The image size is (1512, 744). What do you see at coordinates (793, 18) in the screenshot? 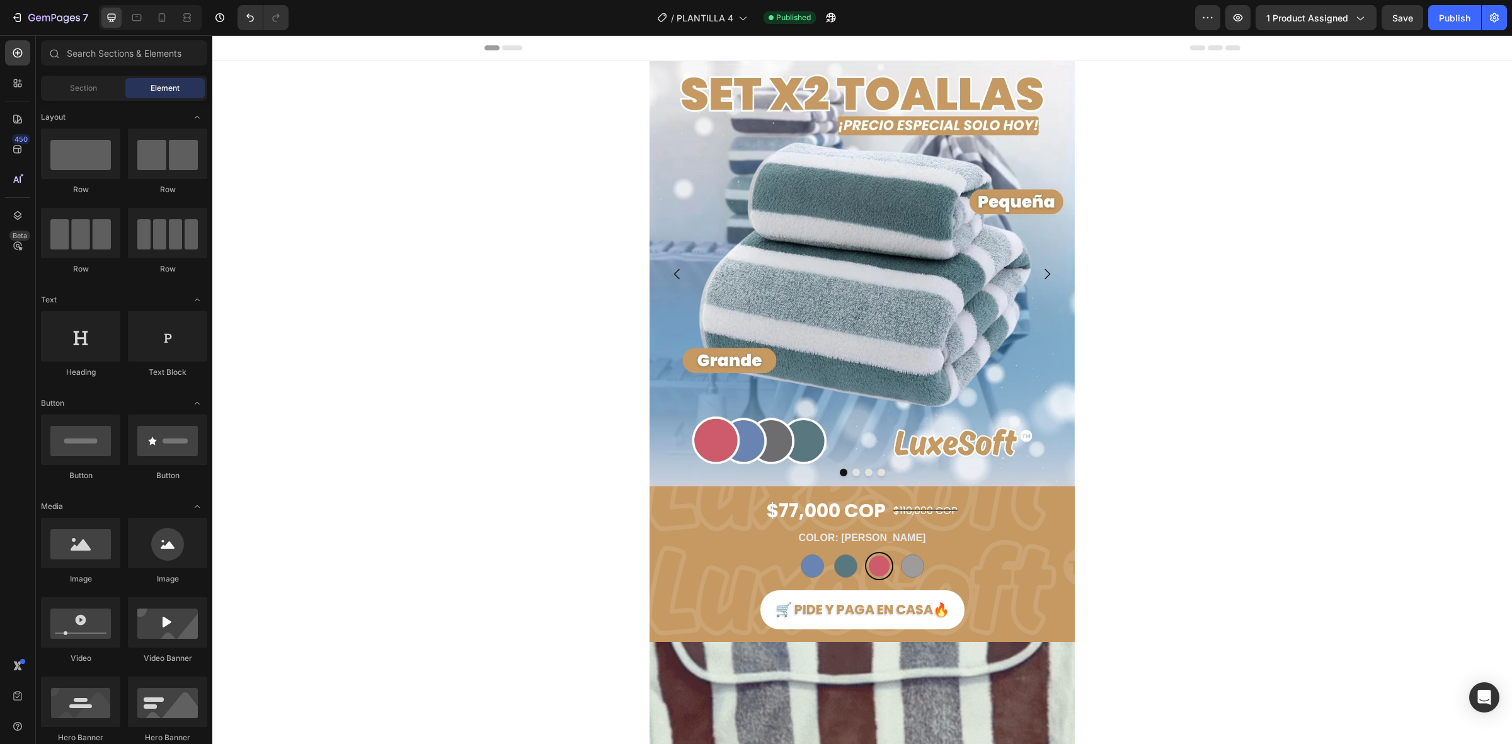
I see `span: Published` at bounding box center [793, 18].